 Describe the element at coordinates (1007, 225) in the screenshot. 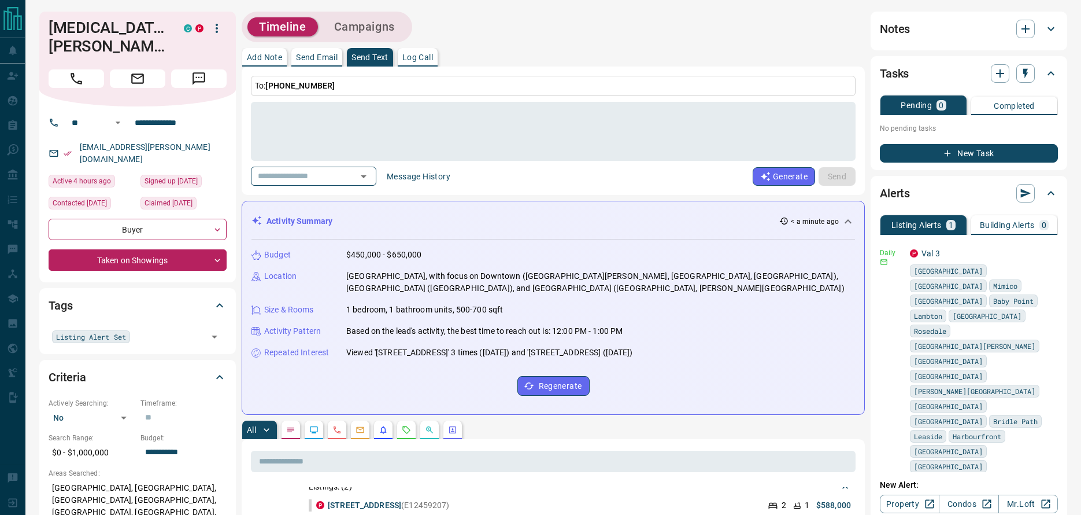

I see `p: Building Alerts` at that location.